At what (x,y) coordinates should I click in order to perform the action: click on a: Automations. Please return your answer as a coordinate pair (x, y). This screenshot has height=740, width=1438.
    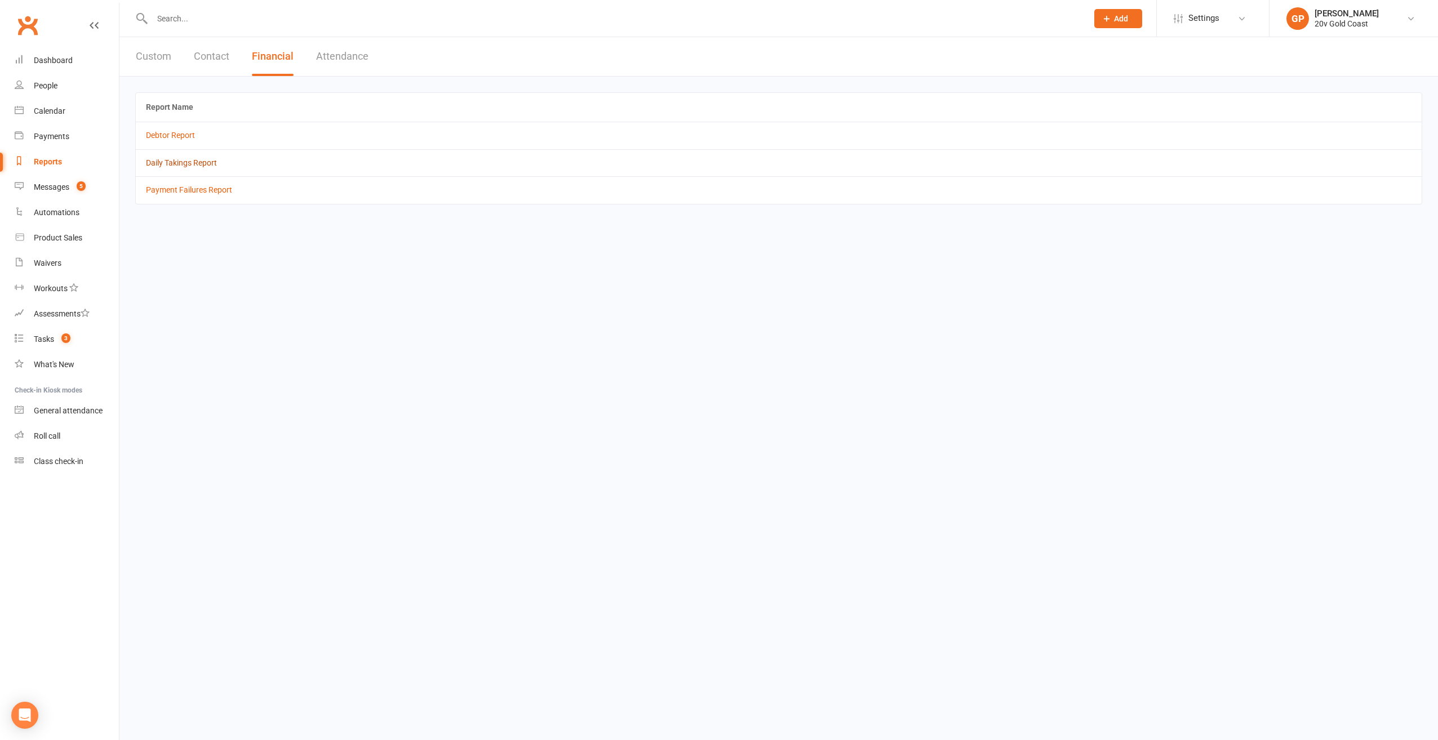
    Looking at the image, I should click on (66, 212).